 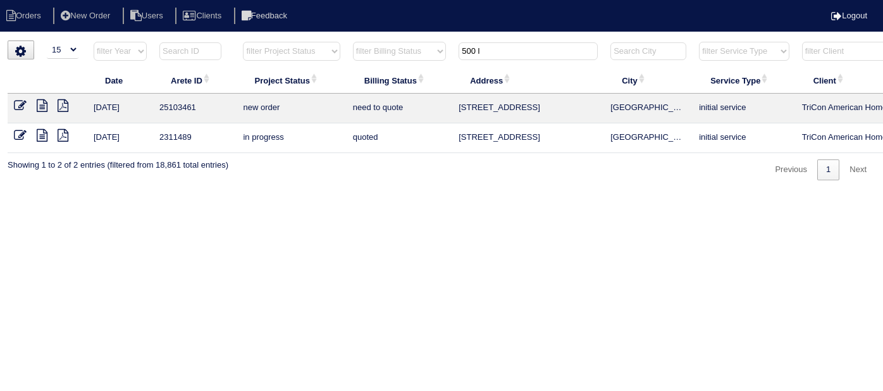 I want to click on a: Next, so click(x=857, y=169).